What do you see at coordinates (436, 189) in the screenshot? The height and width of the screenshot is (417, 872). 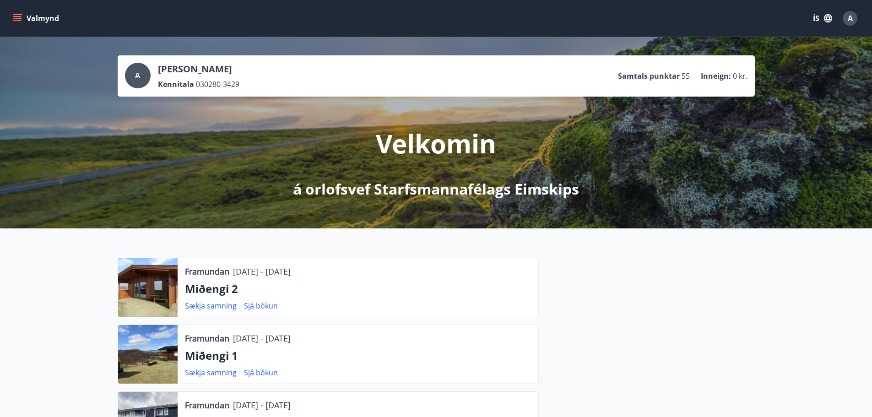 I see `p: á orlofsvef Starfsmannafélags Eimskips` at bounding box center [436, 189].